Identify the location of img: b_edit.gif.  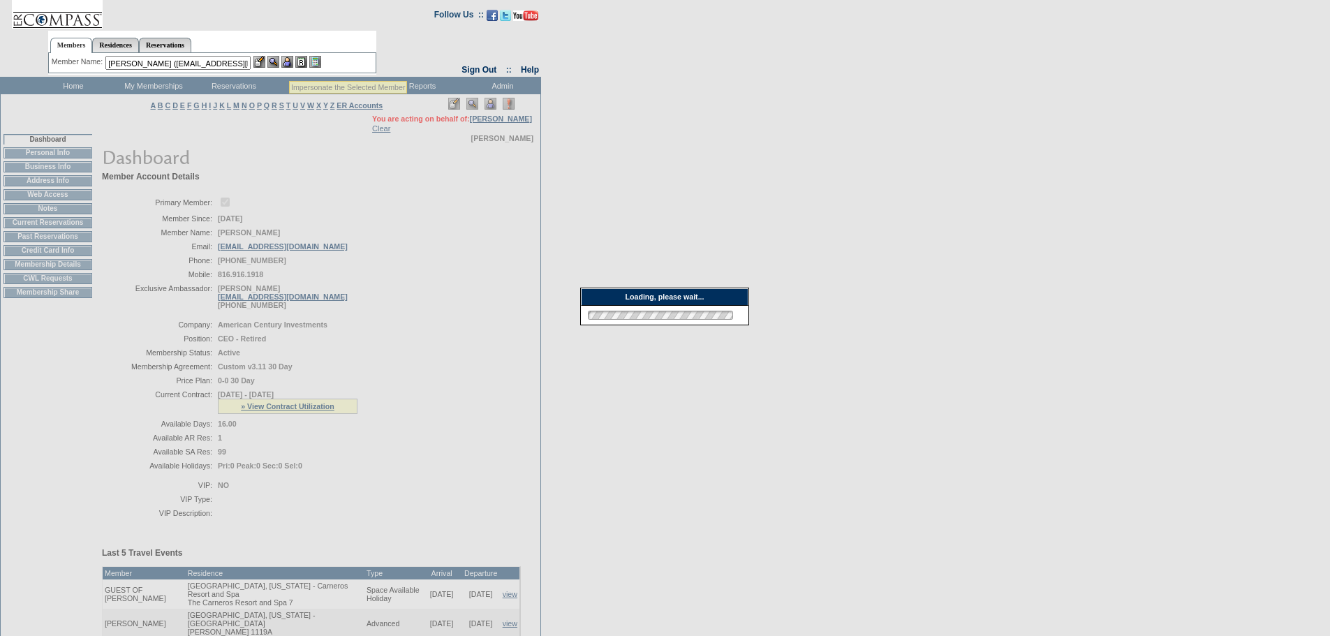
(259, 61).